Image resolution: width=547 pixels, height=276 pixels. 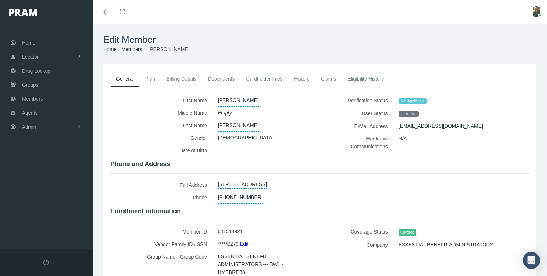 What do you see at coordinates (36, 71) in the screenshot?
I see `span: Drug Lookup` at bounding box center [36, 71].